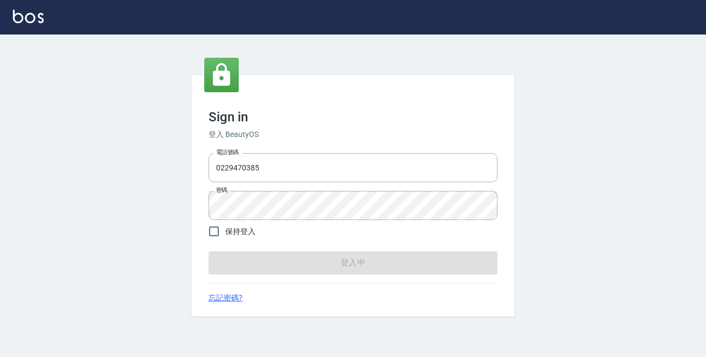  What do you see at coordinates (353, 117) in the screenshot?
I see `h3: Sign in` at bounding box center [353, 117].